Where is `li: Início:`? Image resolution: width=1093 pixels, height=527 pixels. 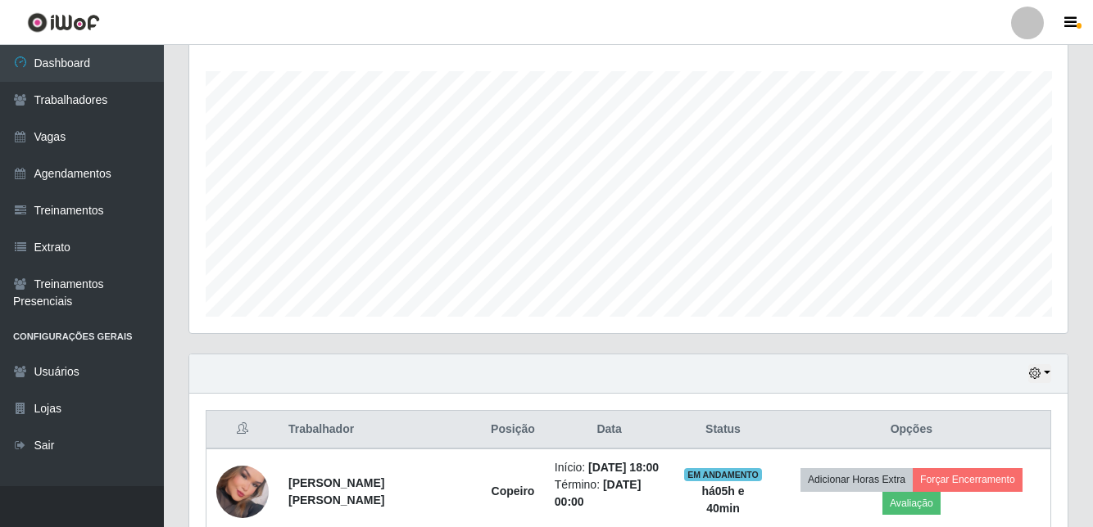
li: Início: is located at coordinates (609, 468).